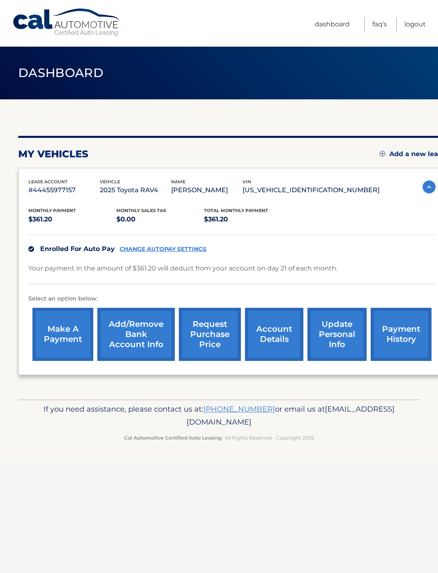 Image resolution: width=438 pixels, height=573 pixels. I want to click on h2: my vehicles, so click(53, 154).